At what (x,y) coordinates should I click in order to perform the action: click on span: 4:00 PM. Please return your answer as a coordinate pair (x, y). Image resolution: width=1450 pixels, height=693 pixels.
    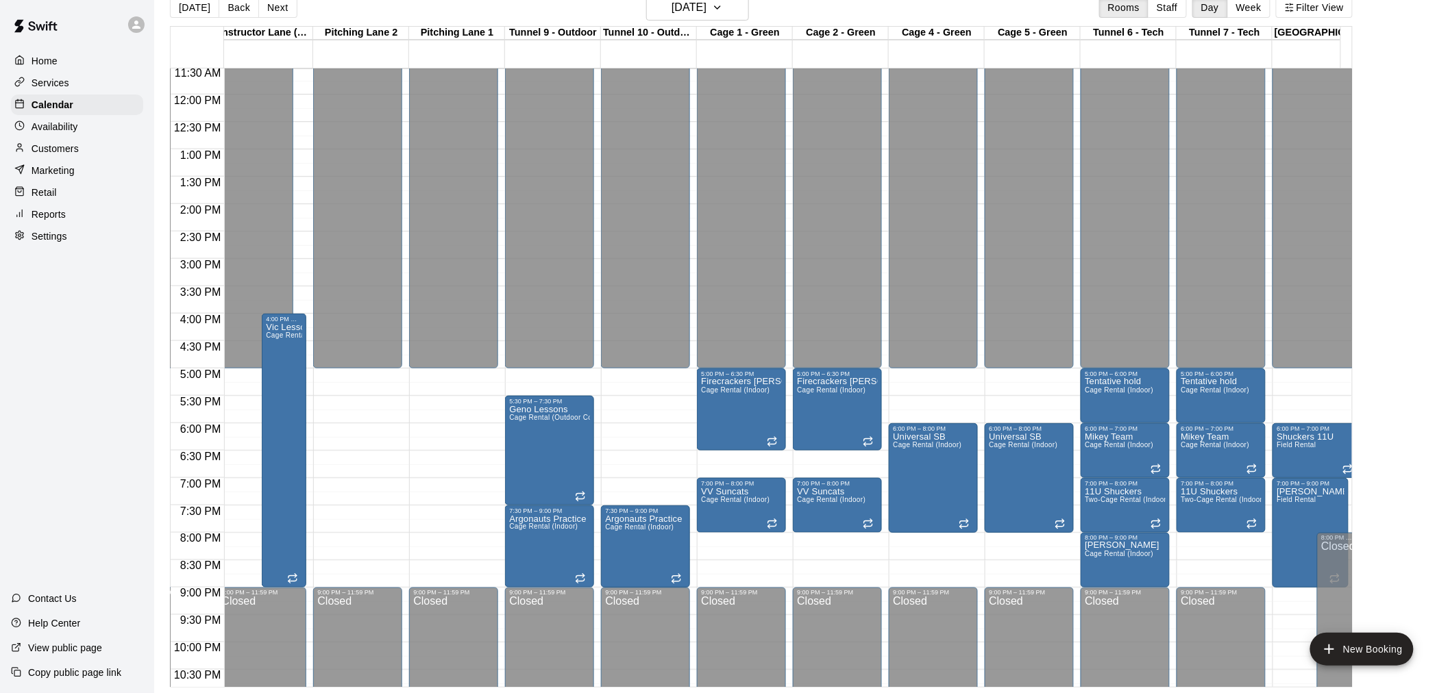
    Looking at the image, I should click on (201, 319).